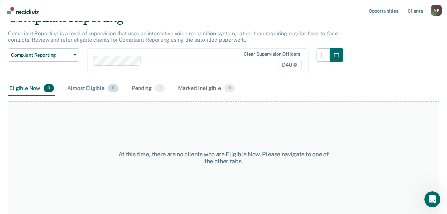 The height and width of the screenshot is (214, 447). What do you see at coordinates (160, 88) in the screenshot?
I see `span: 1` at bounding box center [160, 88].